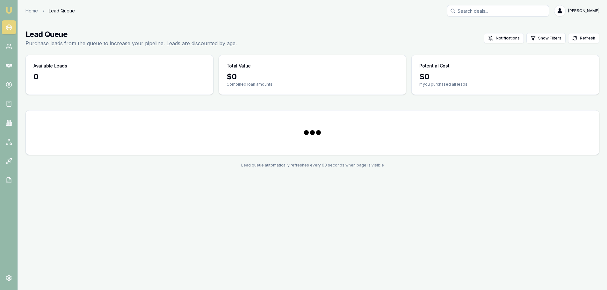 The image size is (607, 290). I want to click on h1: Lead Queue, so click(131, 34).